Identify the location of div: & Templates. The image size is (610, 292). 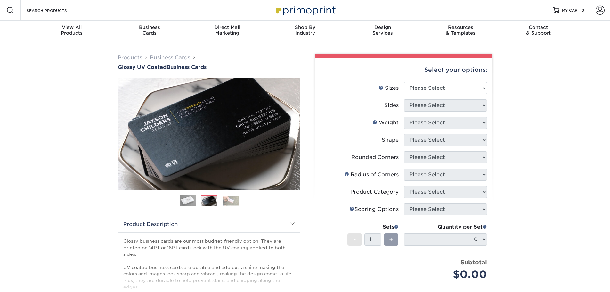
(460, 30).